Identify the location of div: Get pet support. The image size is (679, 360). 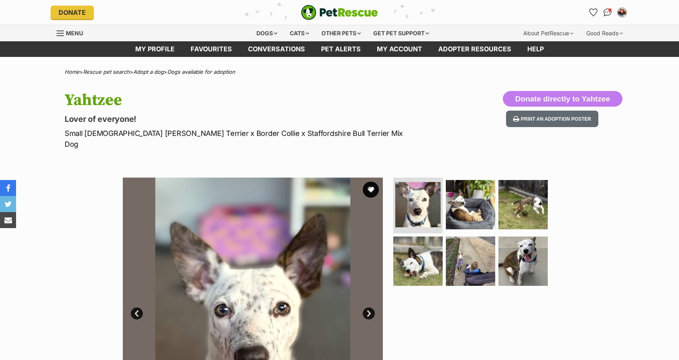
(401, 33).